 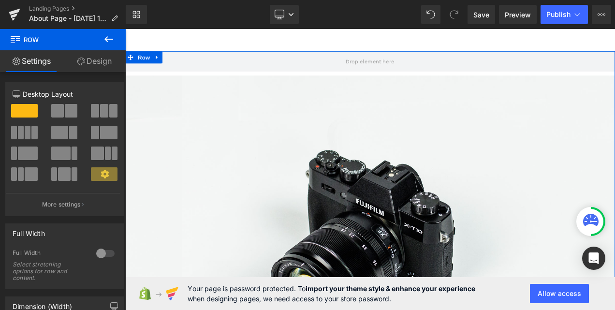 I want to click on a: Expand / Collapse, so click(x=38, y=34).